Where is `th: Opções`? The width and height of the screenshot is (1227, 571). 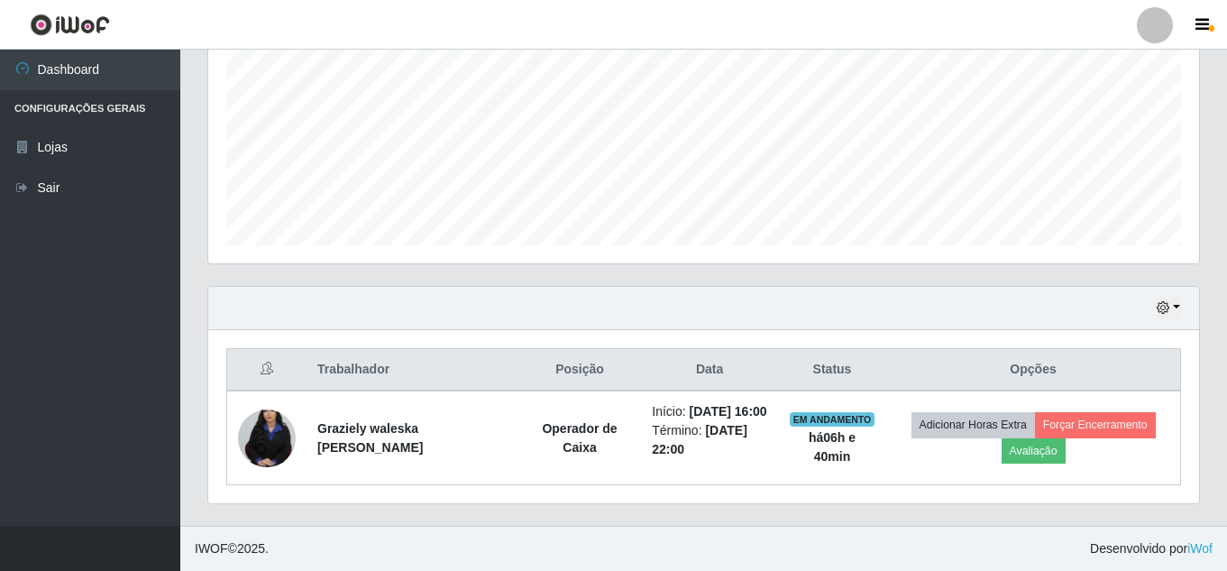 th: Opções is located at coordinates (1033, 370).